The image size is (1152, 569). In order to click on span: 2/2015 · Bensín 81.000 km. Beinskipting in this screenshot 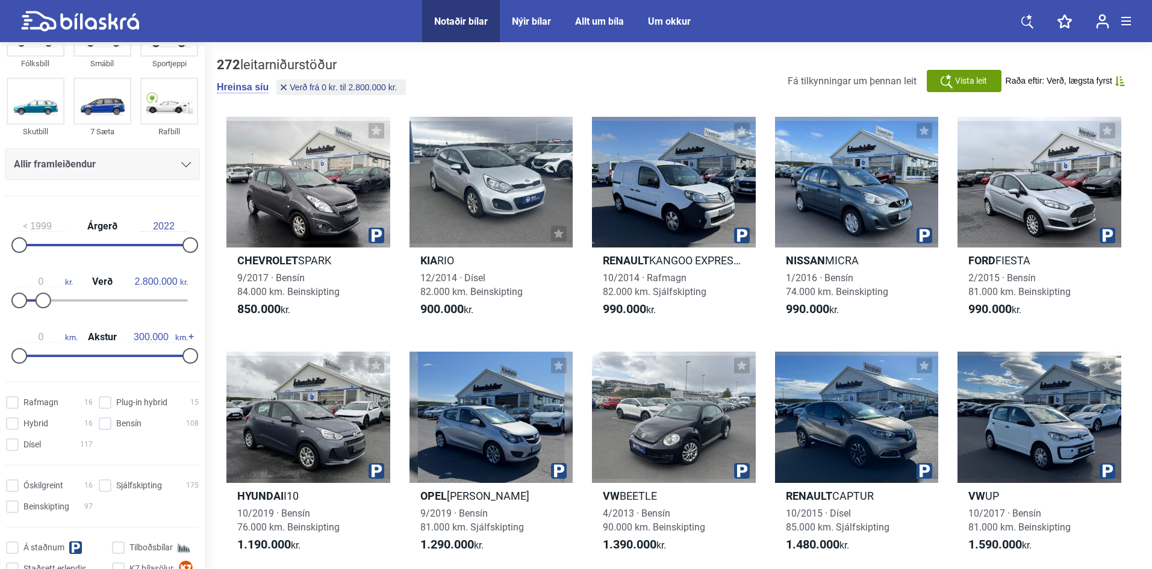, I will do `click(1019, 285)`.